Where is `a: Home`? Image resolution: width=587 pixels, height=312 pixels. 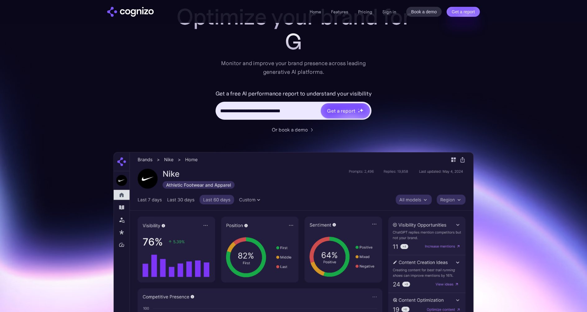 a: Home is located at coordinates (315, 12).